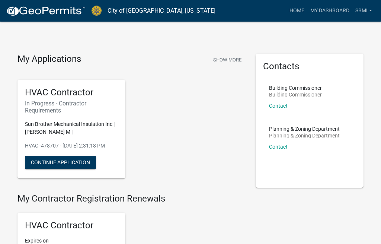 Image resolution: width=381 pixels, height=244 pixels. What do you see at coordinates (131, 198) in the screenshot?
I see `h4: My Contractor Registration Renewals` at bounding box center [131, 198].